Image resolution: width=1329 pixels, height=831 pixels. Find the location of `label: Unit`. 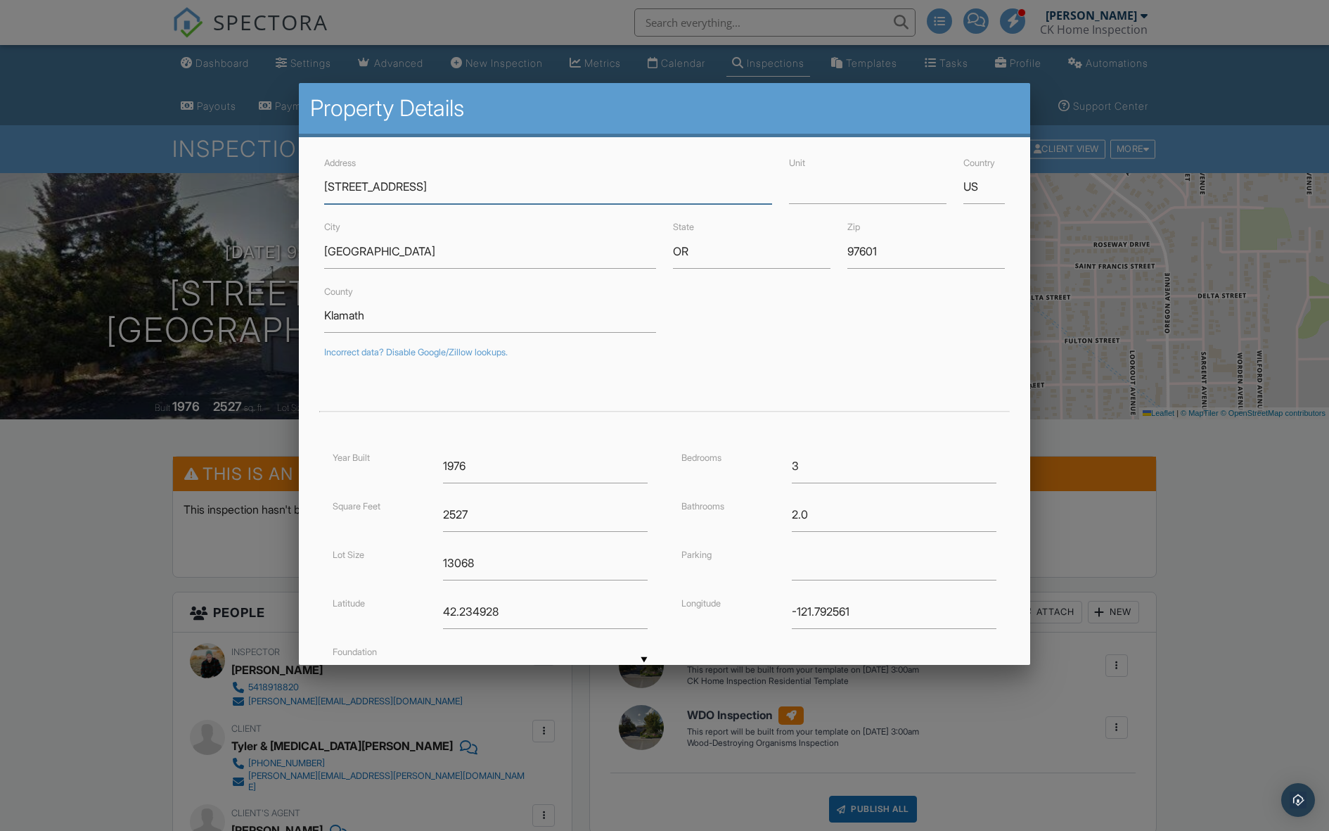

label: Unit is located at coordinates (797, 162).